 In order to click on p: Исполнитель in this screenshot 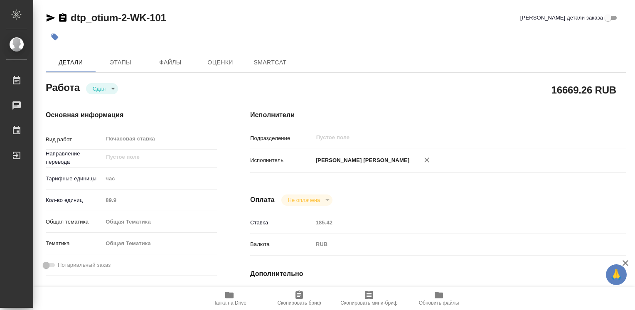, I will do `click(282, 161)`.